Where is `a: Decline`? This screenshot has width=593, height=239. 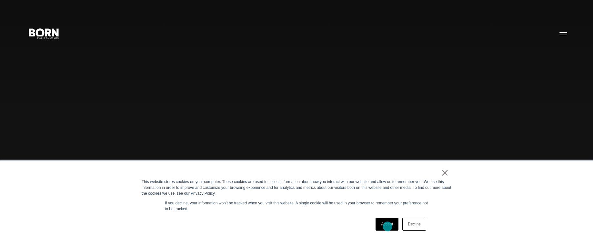 a: Decline is located at coordinates (414, 224).